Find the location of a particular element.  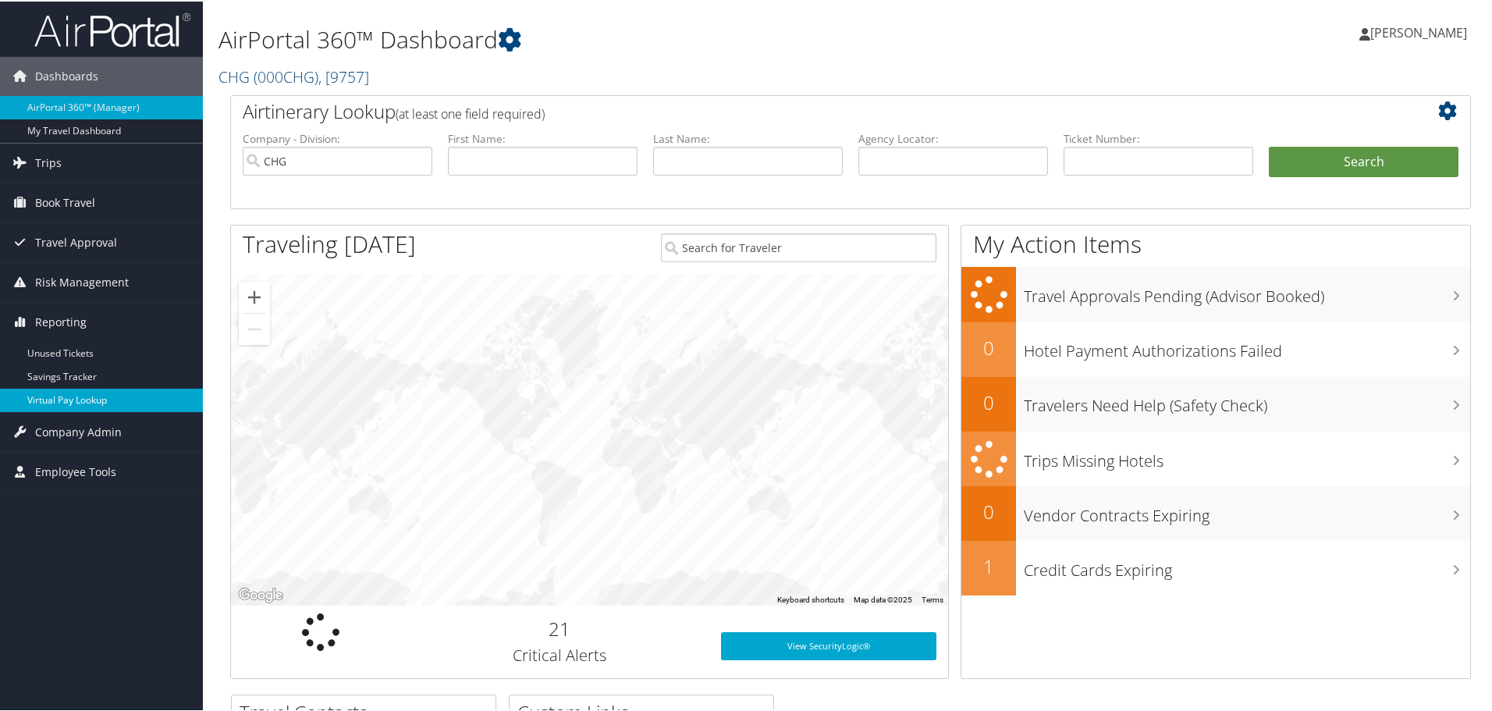

a: 1Credit Cards Expiring is located at coordinates (1216, 567).